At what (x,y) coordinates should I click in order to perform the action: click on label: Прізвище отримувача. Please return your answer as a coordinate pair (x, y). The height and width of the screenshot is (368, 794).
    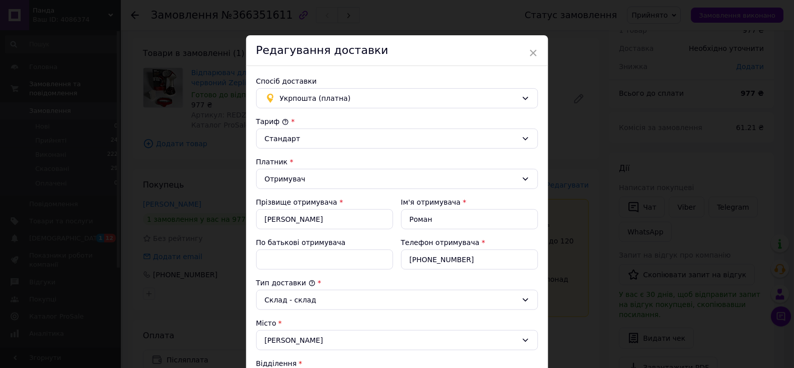
    Looking at the image, I should click on (297, 202).